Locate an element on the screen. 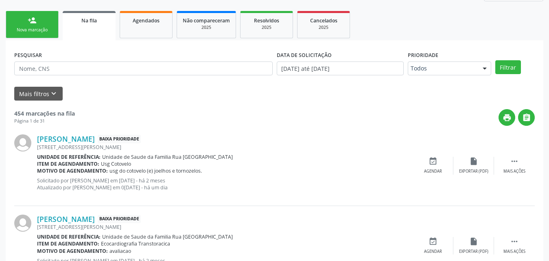  strong: 454 marcações na fila is located at coordinates (44, 113).